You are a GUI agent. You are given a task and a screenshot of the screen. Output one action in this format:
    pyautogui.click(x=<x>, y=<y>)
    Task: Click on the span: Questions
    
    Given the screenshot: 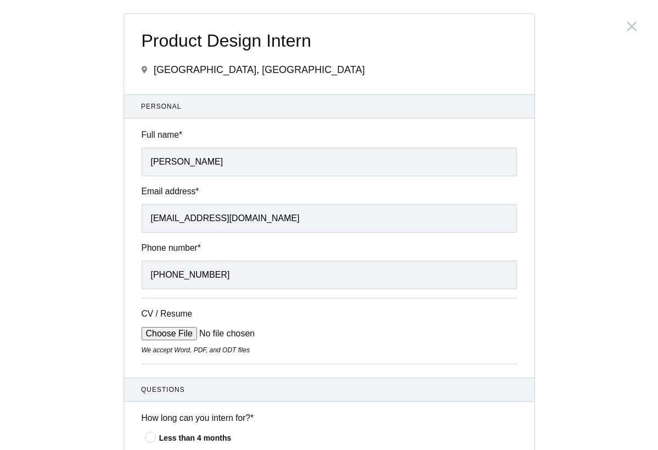 What is the action you would take?
    pyautogui.click(x=329, y=390)
    